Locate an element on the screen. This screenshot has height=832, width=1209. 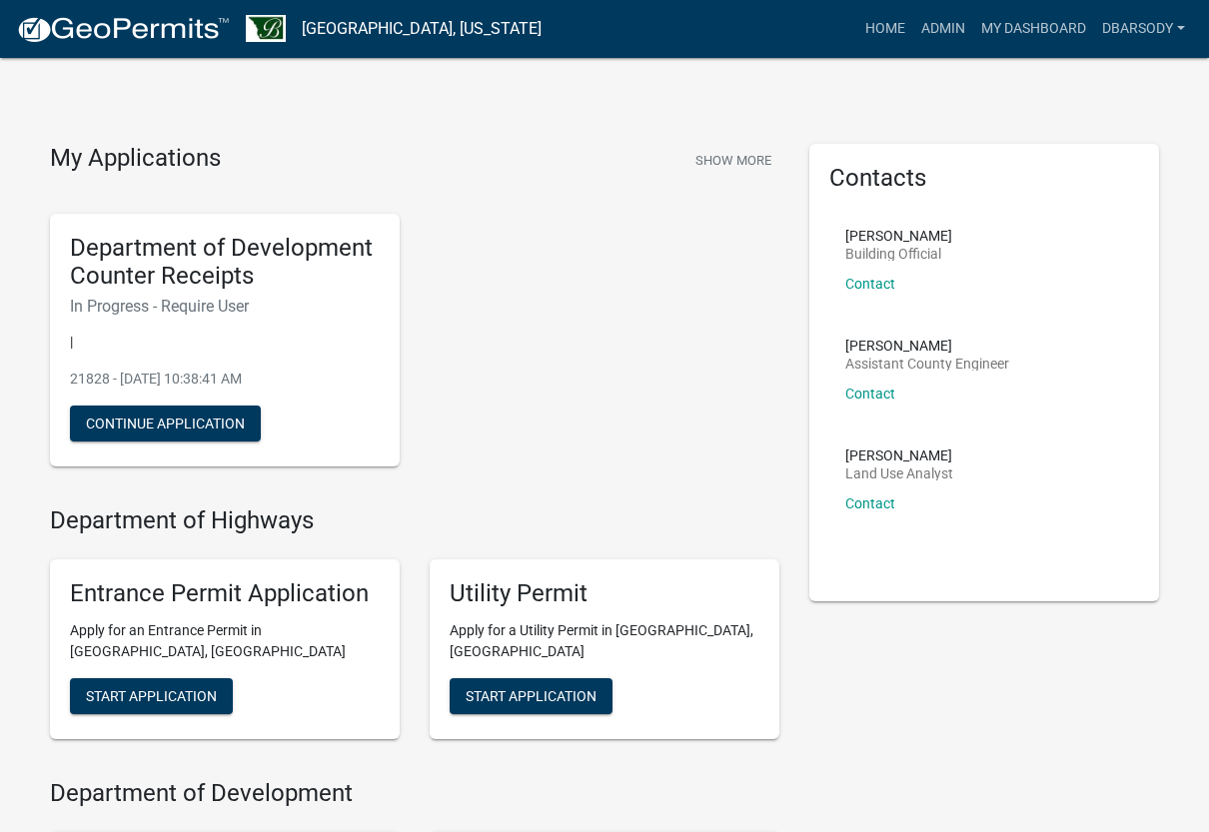
p: Building Official is located at coordinates (898, 254).